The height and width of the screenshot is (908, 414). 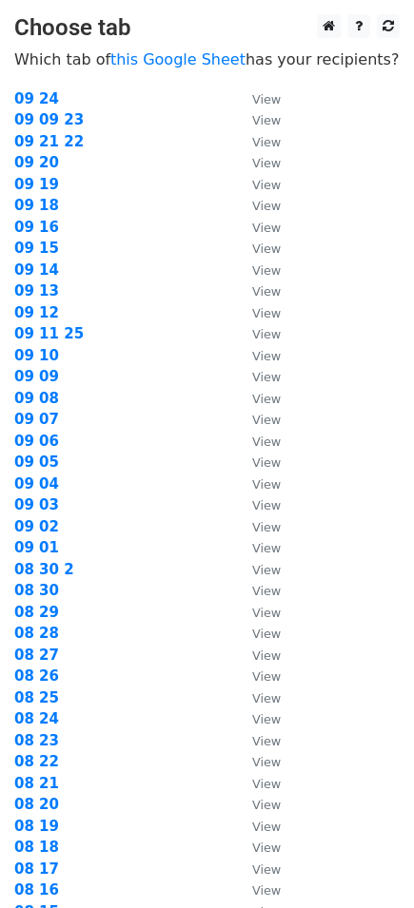 What do you see at coordinates (36, 847) in the screenshot?
I see `a: 08 18` at bounding box center [36, 847].